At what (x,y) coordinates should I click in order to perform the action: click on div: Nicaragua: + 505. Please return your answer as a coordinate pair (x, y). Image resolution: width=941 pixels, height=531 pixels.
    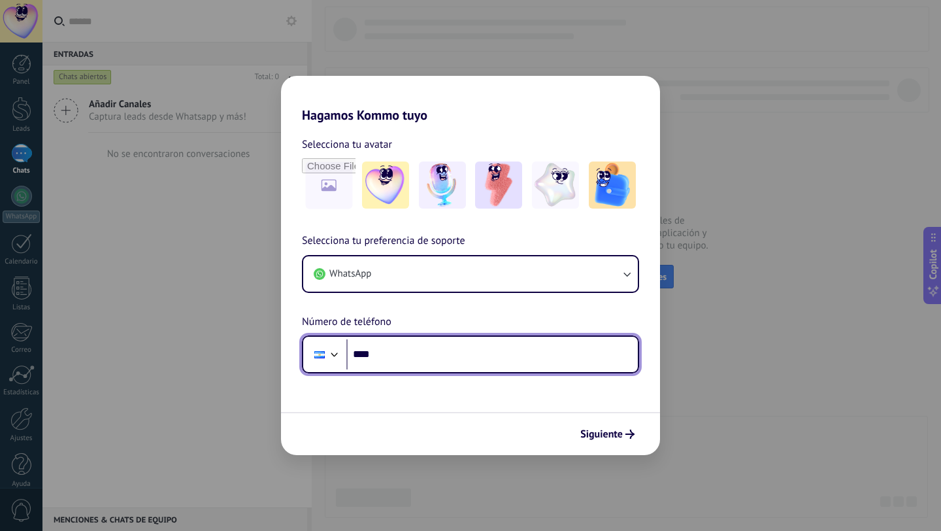
    Looking at the image, I should click on (320, 354).